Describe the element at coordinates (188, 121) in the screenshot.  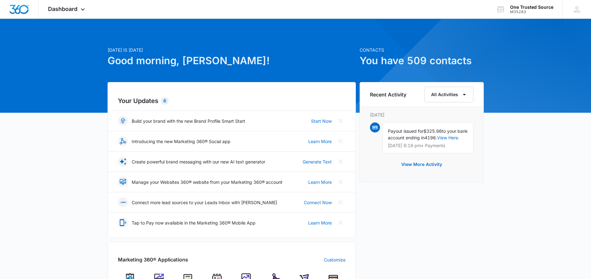
I see `p: Build your brand with the new Brand Profile Smart Start` at that location.